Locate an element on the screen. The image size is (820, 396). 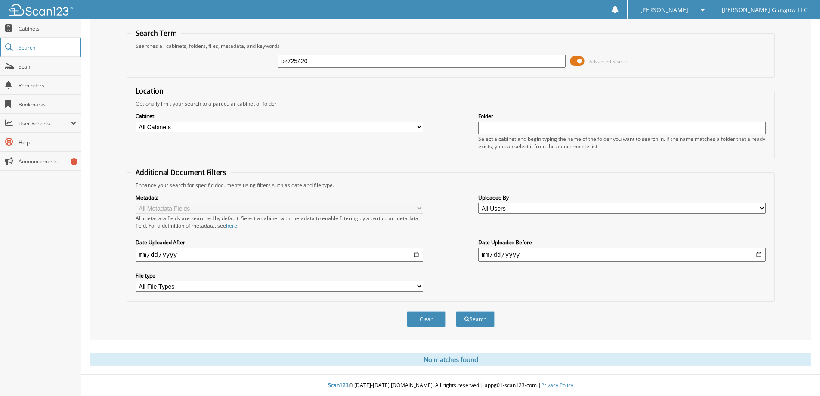
label: Cabinet is located at coordinates (279, 116).